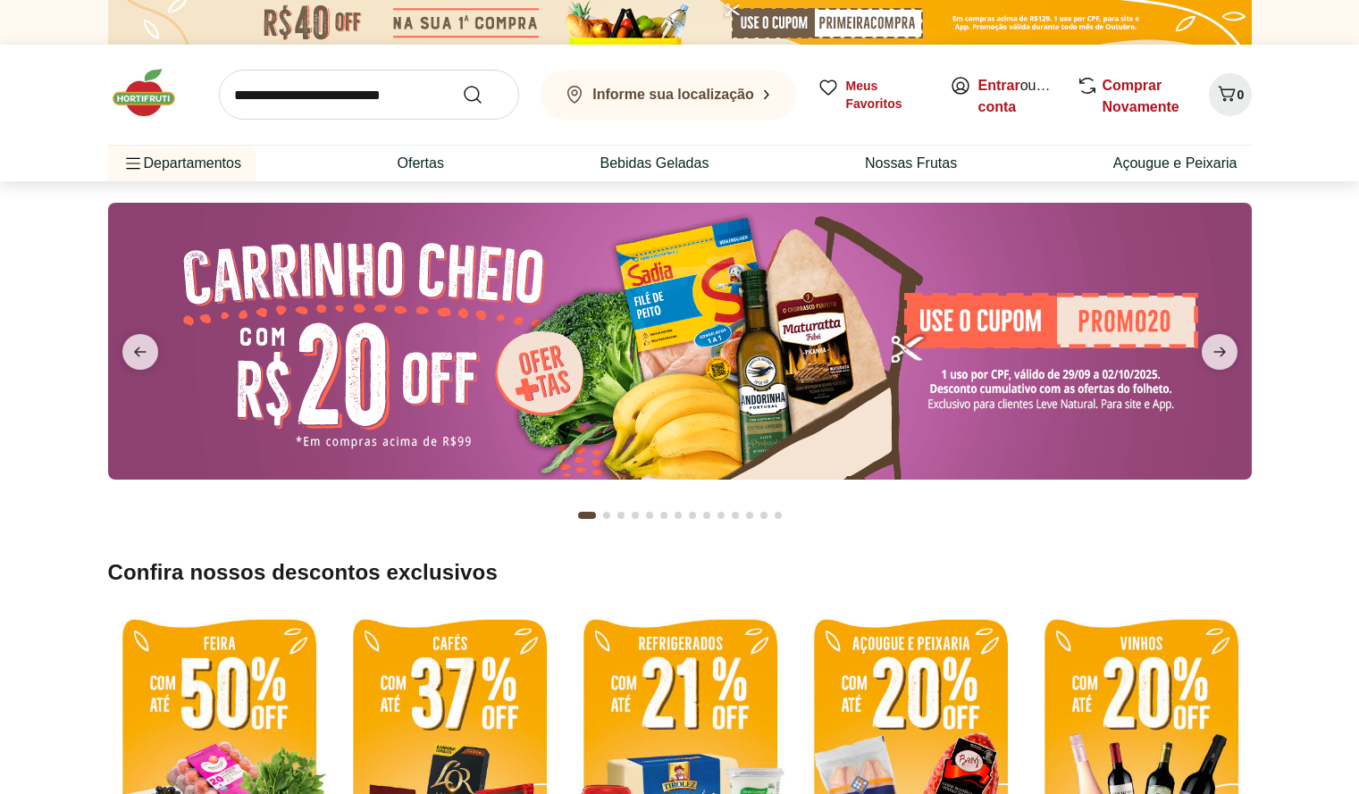 This screenshot has width=1359, height=794. I want to click on button: Go to page 9 from fs-carousel, so click(707, 516).